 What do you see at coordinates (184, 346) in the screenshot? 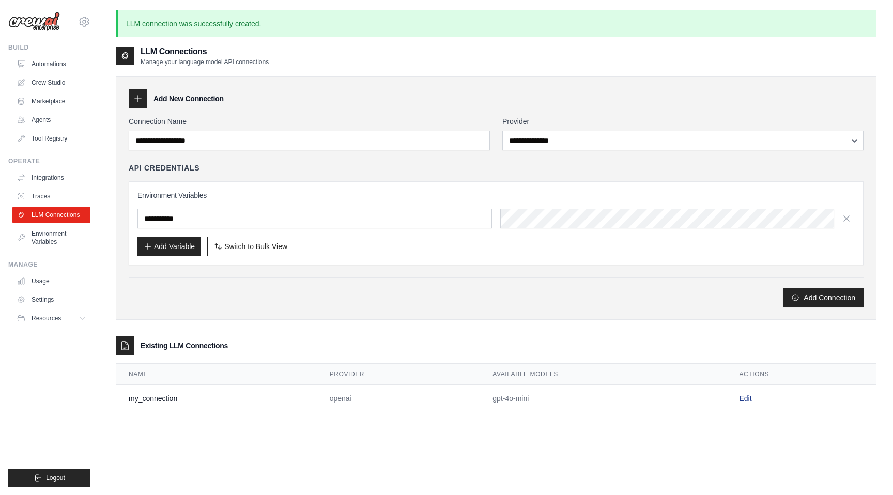
I see `h3: Existing LLM Connections` at bounding box center [184, 346].